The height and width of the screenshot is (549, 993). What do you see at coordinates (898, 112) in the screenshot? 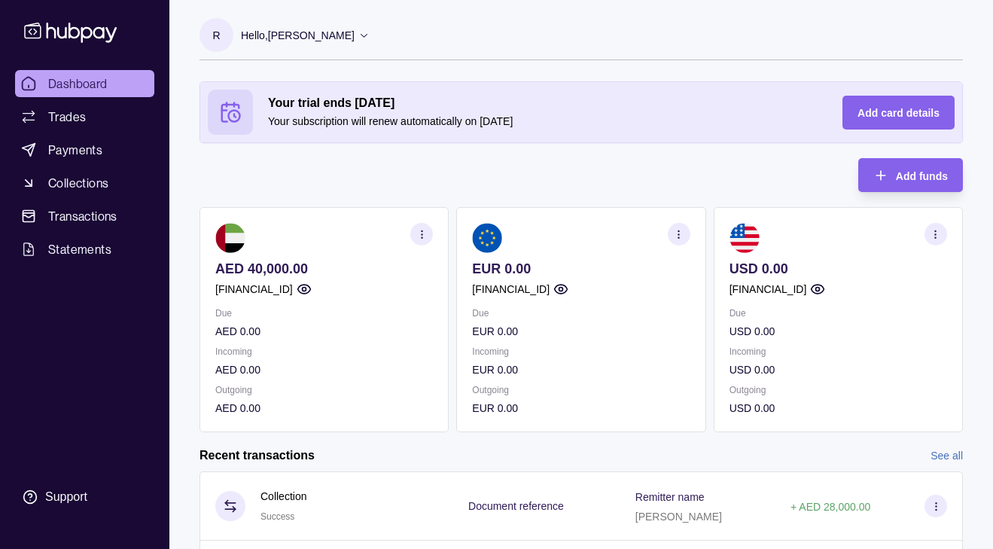
I see `button: Add card details` at bounding box center [898, 112].